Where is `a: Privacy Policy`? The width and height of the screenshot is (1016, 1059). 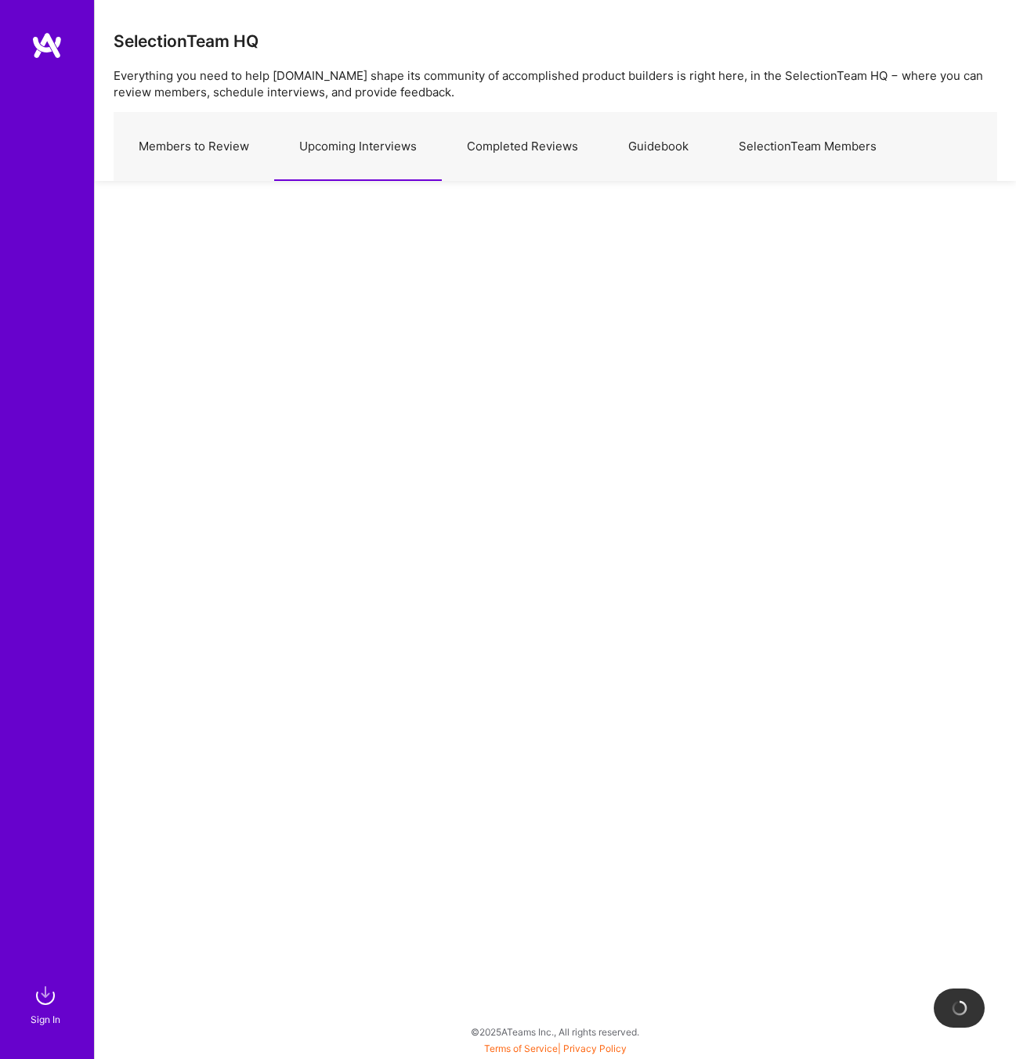
a: Privacy Policy is located at coordinates (595, 1048).